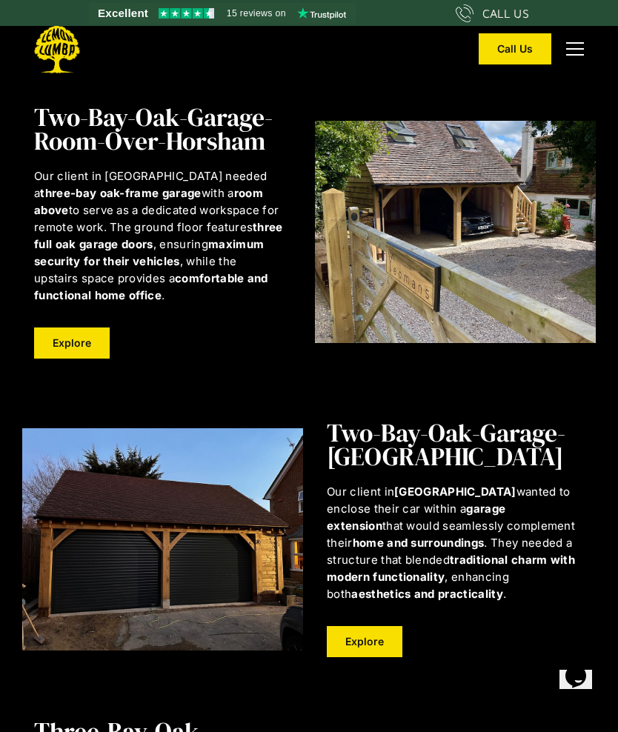 The width and height of the screenshot is (618, 732). Describe the element at coordinates (186, 13) in the screenshot. I see `img: Trustpilot 4.5 stars` at that location.